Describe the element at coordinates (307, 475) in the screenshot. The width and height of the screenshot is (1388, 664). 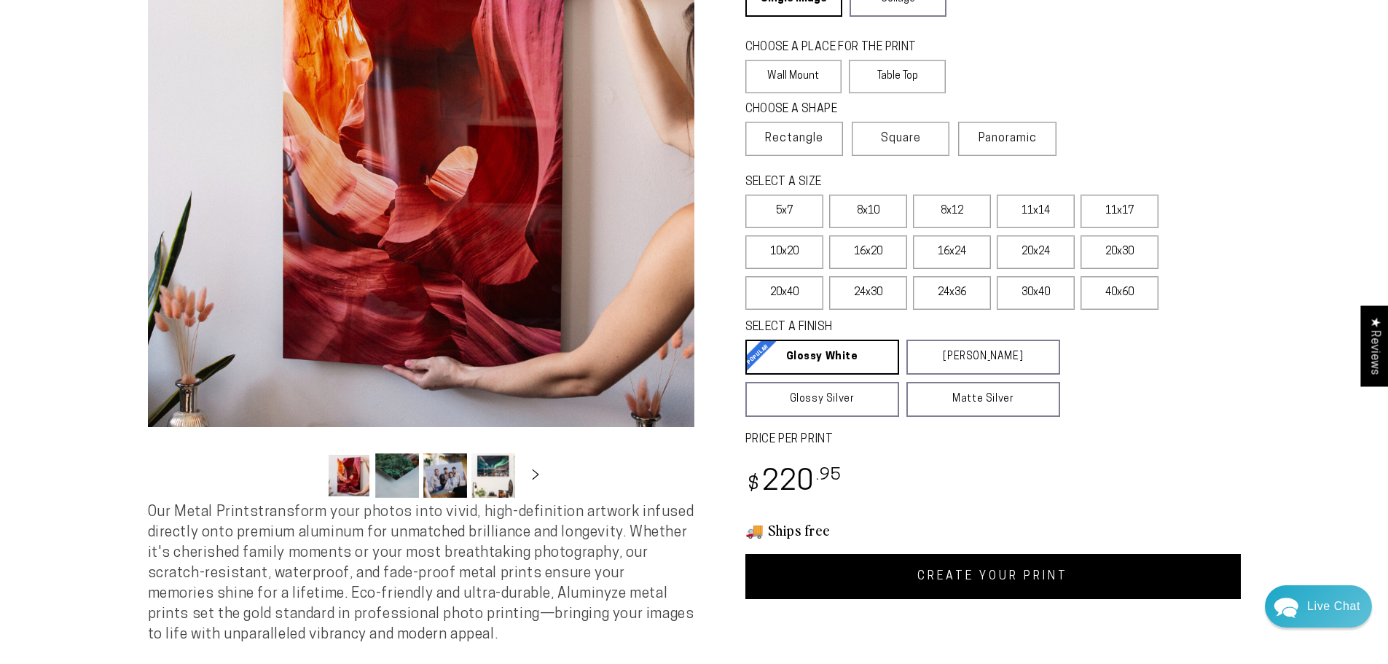
I see `button: Slide left` at that location.